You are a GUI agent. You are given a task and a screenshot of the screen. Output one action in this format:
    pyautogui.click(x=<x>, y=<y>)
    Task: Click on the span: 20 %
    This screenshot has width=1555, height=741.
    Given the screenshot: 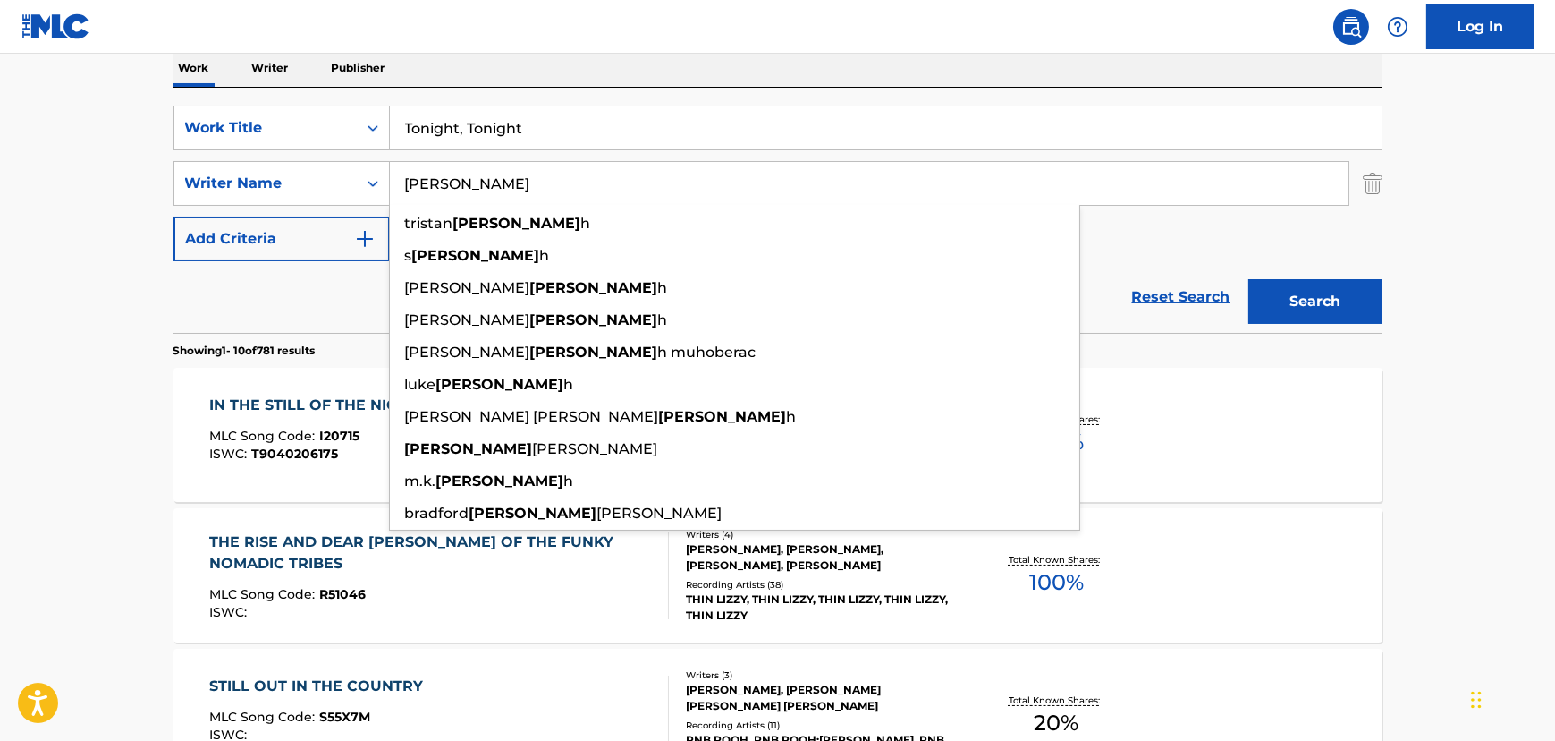 What is the action you would take?
    pyautogui.click(x=1056, y=723)
    